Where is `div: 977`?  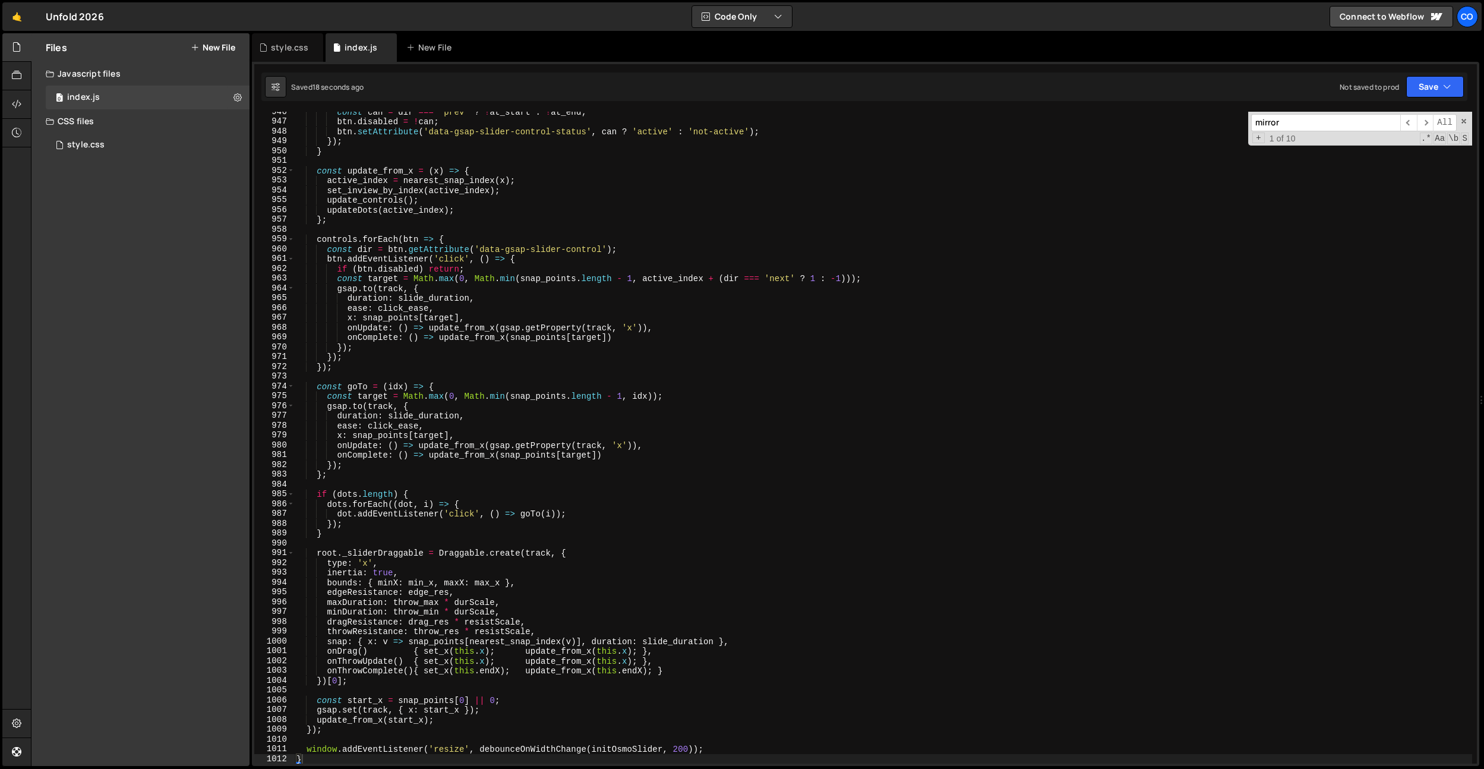 div: 977 is located at coordinates (274, 415).